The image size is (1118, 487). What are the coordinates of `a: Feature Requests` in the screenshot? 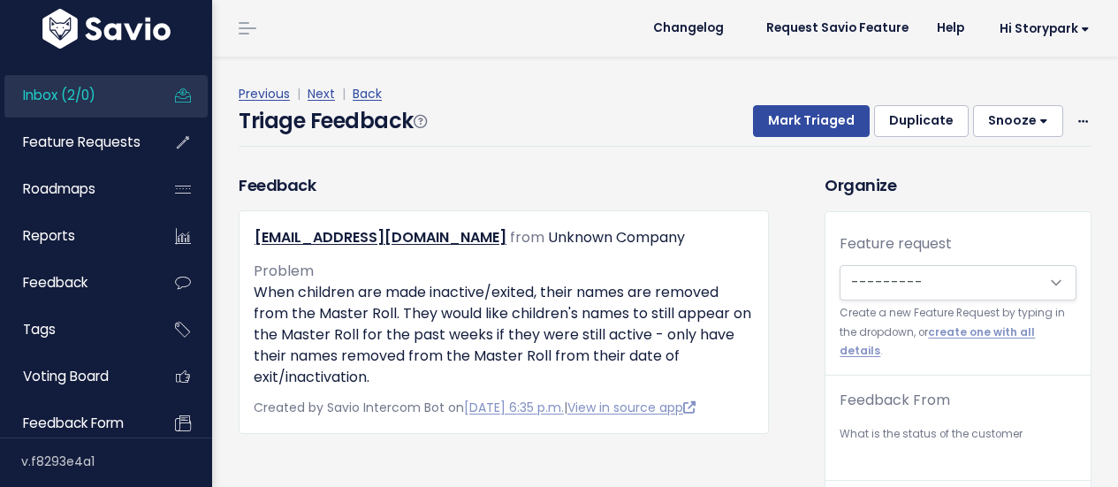 It's located at (75, 142).